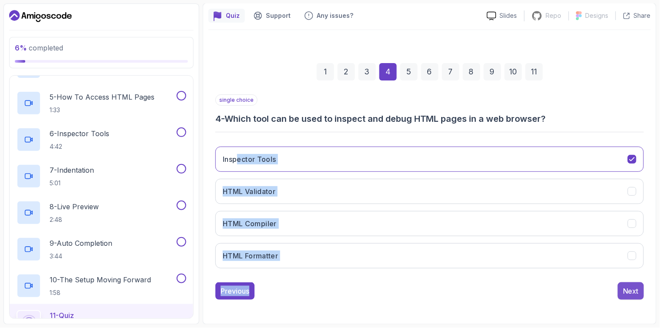 This screenshot has width=660, height=328. What do you see at coordinates (72, 170) in the screenshot?
I see `p: 7 - Indentation` at bounding box center [72, 170].